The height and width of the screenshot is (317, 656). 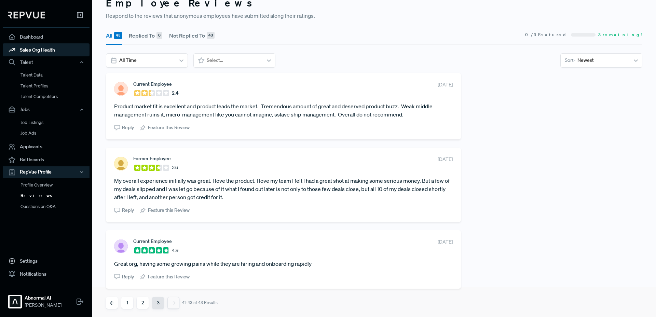 I want to click on a: Sales Org Health, so click(x=46, y=50).